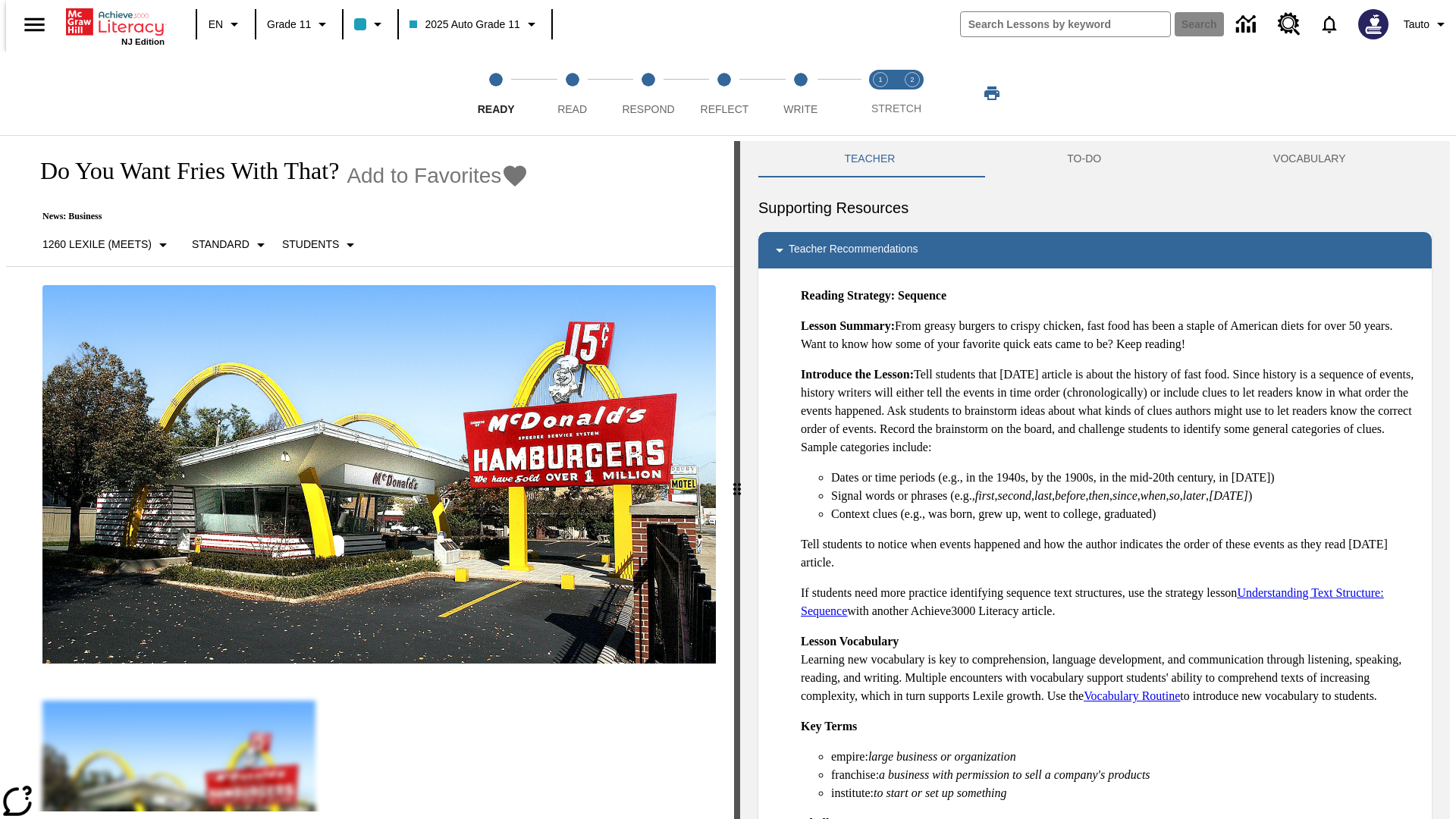 The image size is (1456, 819). What do you see at coordinates (1015, 774) in the screenshot?
I see `em: a business with permission to sell a company's products` at bounding box center [1015, 774].